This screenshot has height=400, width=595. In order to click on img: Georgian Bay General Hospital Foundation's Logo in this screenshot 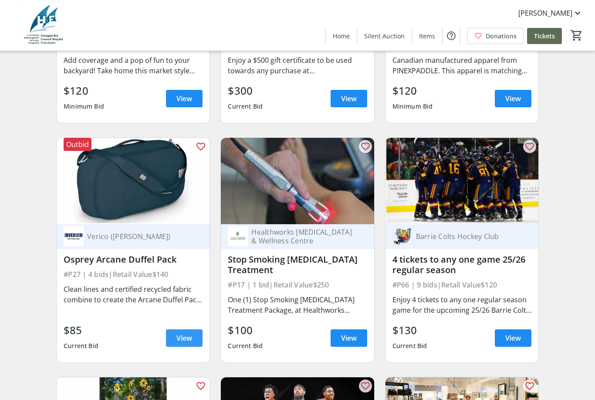, I will do `click(44, 25)`.